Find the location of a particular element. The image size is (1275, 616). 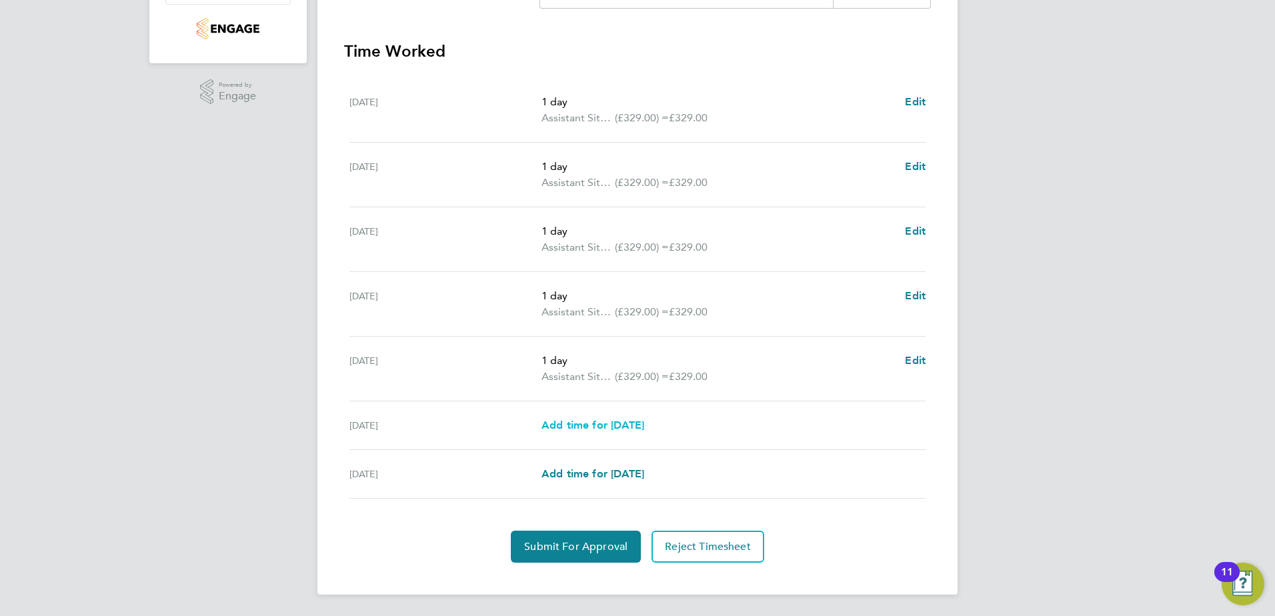

a: Go to home page is located at coordinates (228, 29).